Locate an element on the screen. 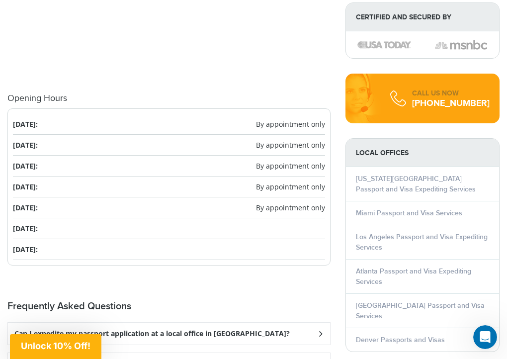 The height and width of the screenshot is (359, 507). h2: Frequently Asked Questions is located at coordinates (169, 306).